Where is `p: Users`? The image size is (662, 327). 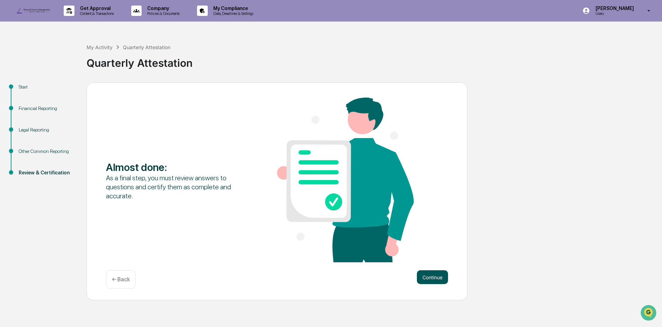 p: Users is located at coordinates (613, 14).